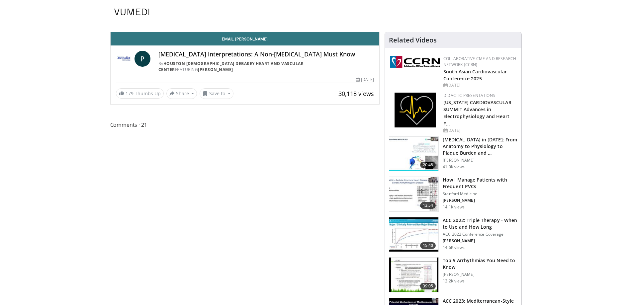 This screenshot has height=305, width=632. Describe the element at coordinates (182, 94) in the screenshot. I see `button: Share` at that location.